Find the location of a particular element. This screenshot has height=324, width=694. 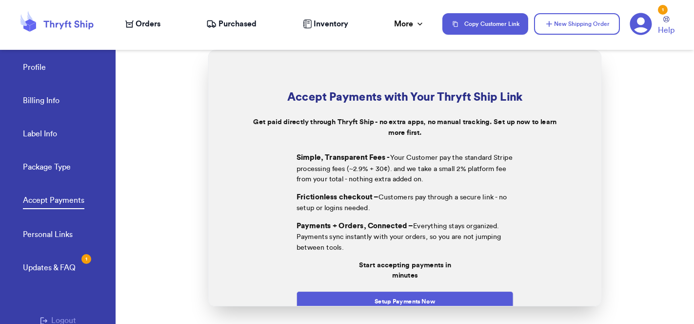

p: Your Customer pay the standard Stripe processing fees (~2.9% + 30¢). and we take a small 2% platf... is located at coordinates (405, 168).